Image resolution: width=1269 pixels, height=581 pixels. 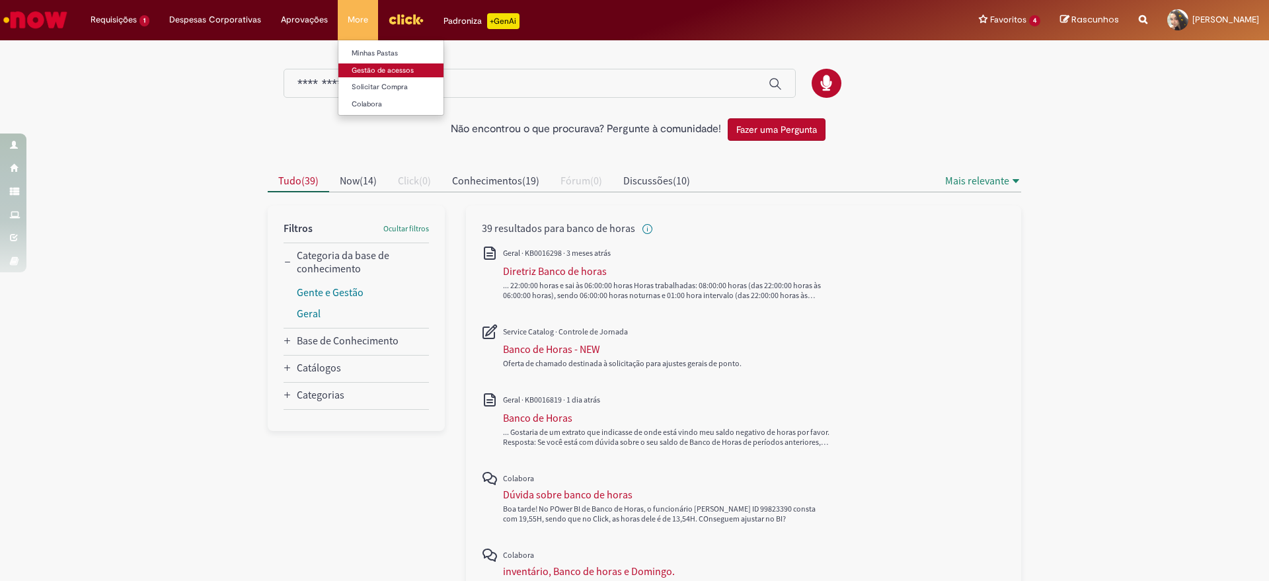 What do you see at coordinates (503, 21) in the screenshot?
I see `p: +GenAi` at bounding box center [503, 21].